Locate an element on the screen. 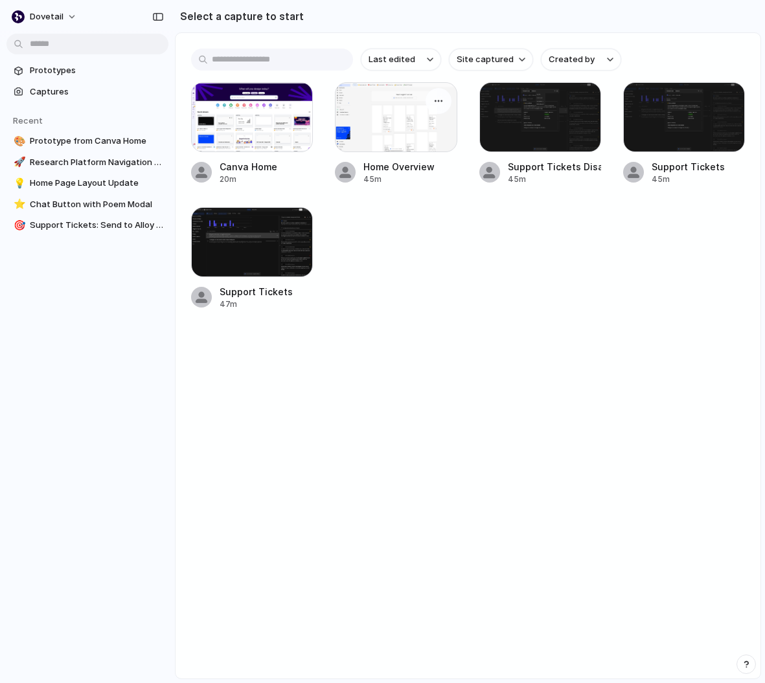 Image resolution: width=765 pixels, height=683 pixels. span: Research Platform Navigation Enhancement is located at coordinates (96, 163).